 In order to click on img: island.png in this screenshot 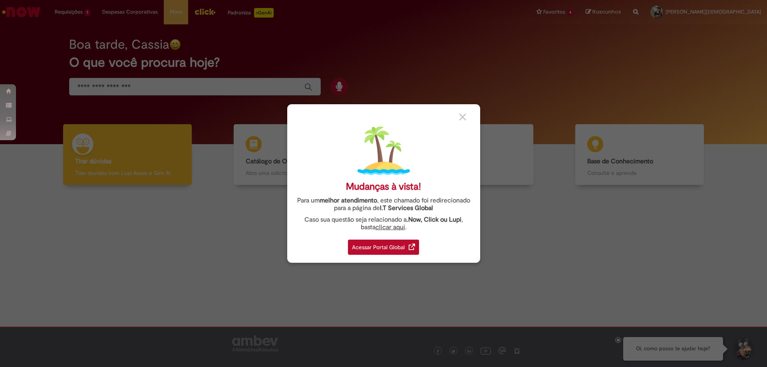, I will do `click(384, 151)`.